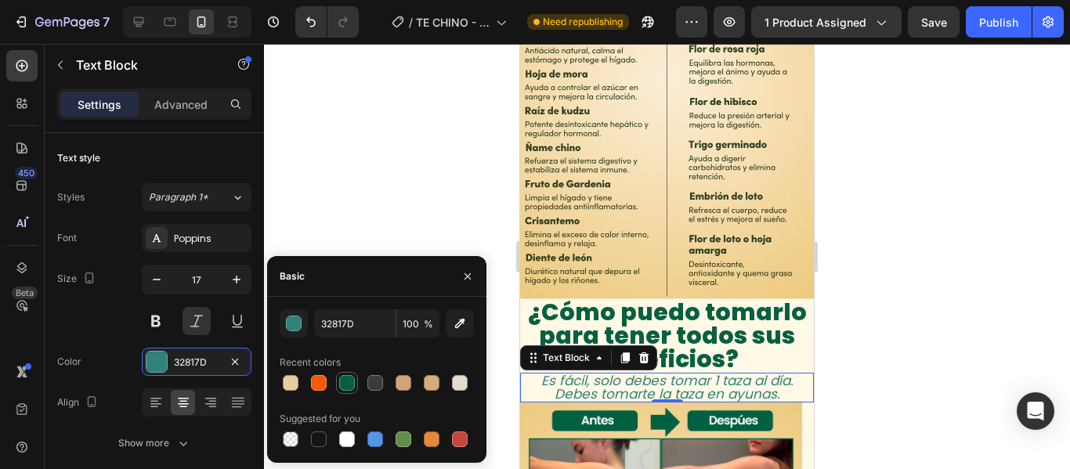  Describe the element at coordinates (999, 22) in the screenshot. I see `button: Publish` at that location.